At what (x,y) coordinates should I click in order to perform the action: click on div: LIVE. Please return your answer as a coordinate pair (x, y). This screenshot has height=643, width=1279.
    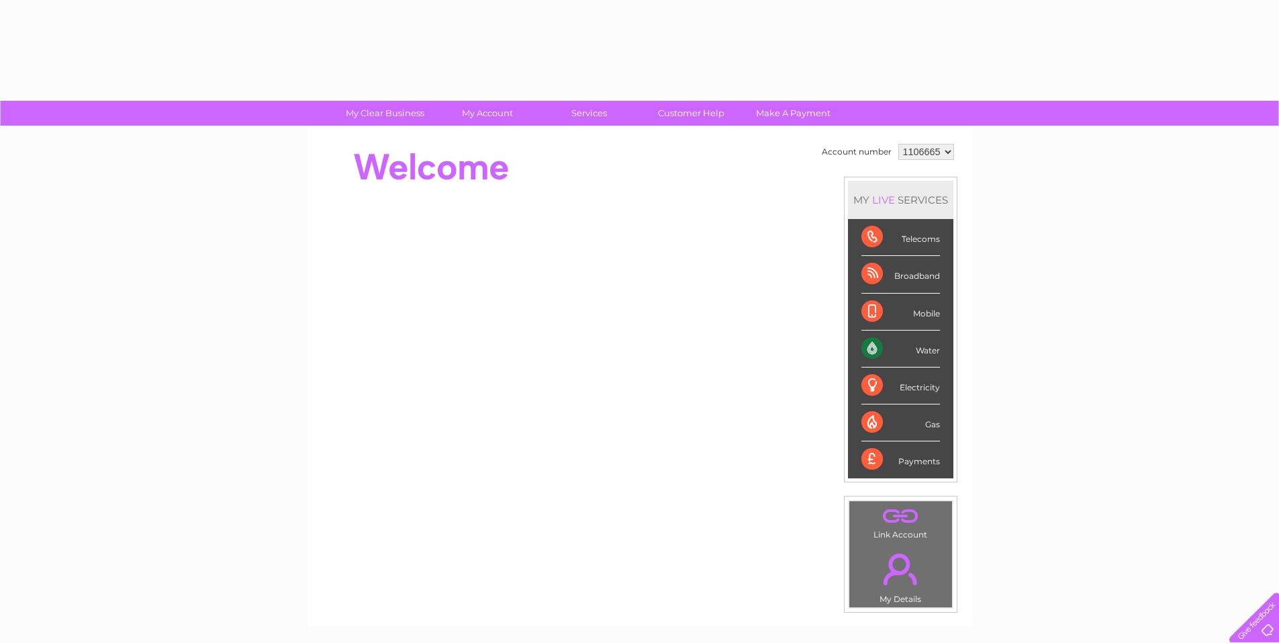
    Looking at the image, I should click on (884, 199).